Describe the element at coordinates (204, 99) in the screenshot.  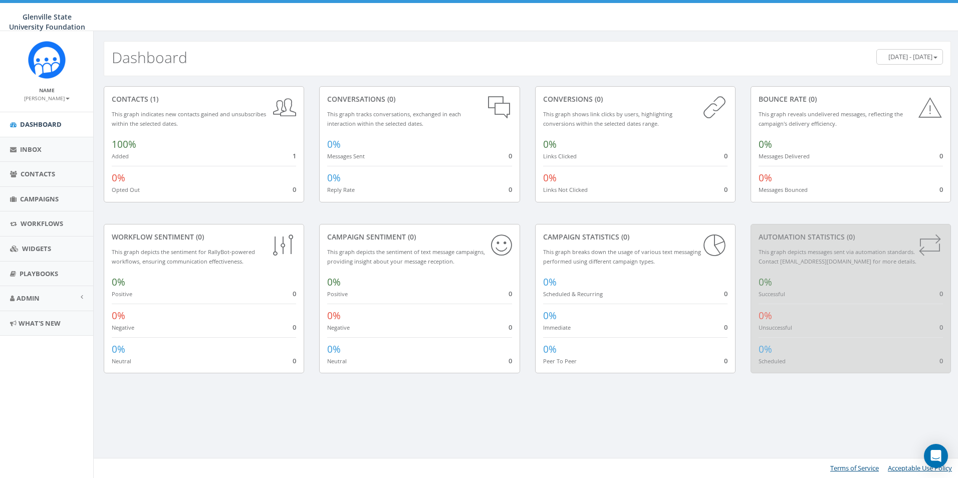
I see `div: contacts` at that location.